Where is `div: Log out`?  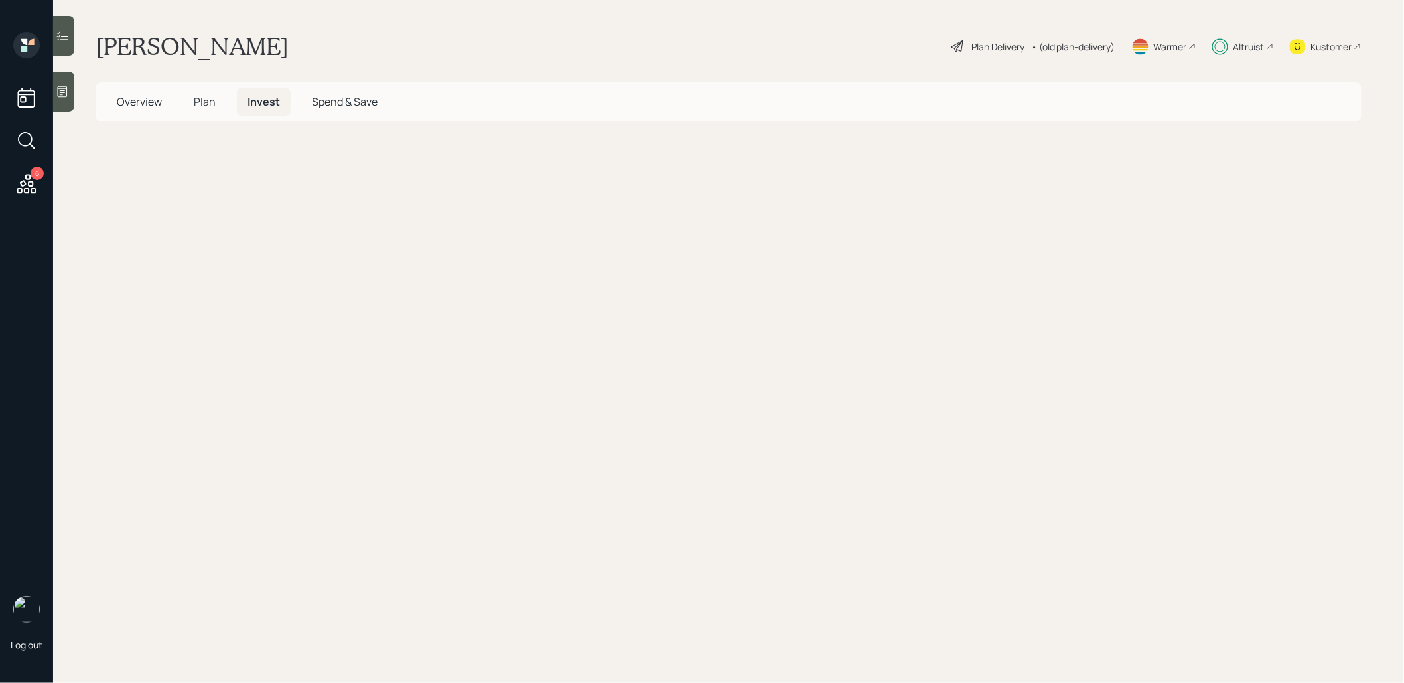
div: Log out is located at coordinates (27, 644).